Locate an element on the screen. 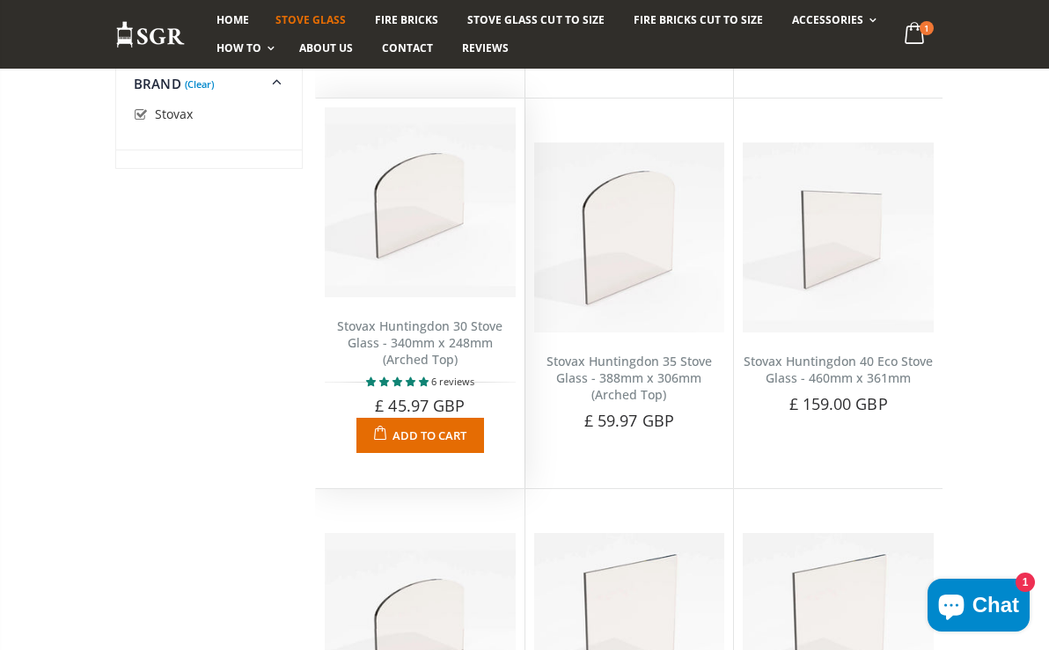 Image resolution: width=1049 pixels, height=650 pixels. span: £ 59.97 GBP is located at coordinates (629, 421).